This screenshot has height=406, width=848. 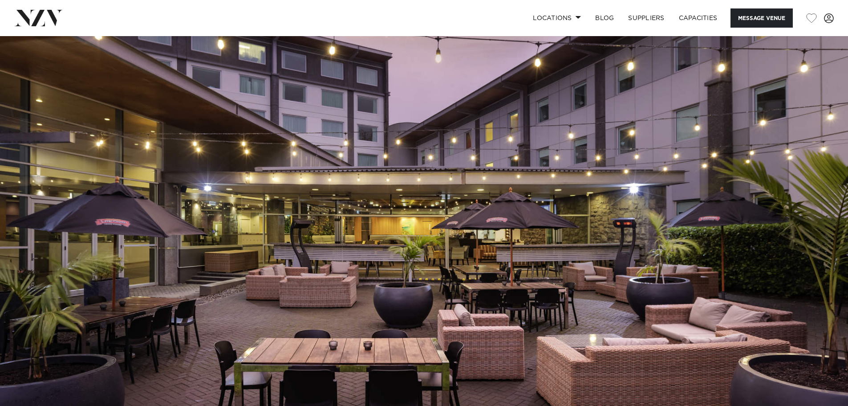 I want to click on img: nzv-logo.png, so click(x=38, y=18).